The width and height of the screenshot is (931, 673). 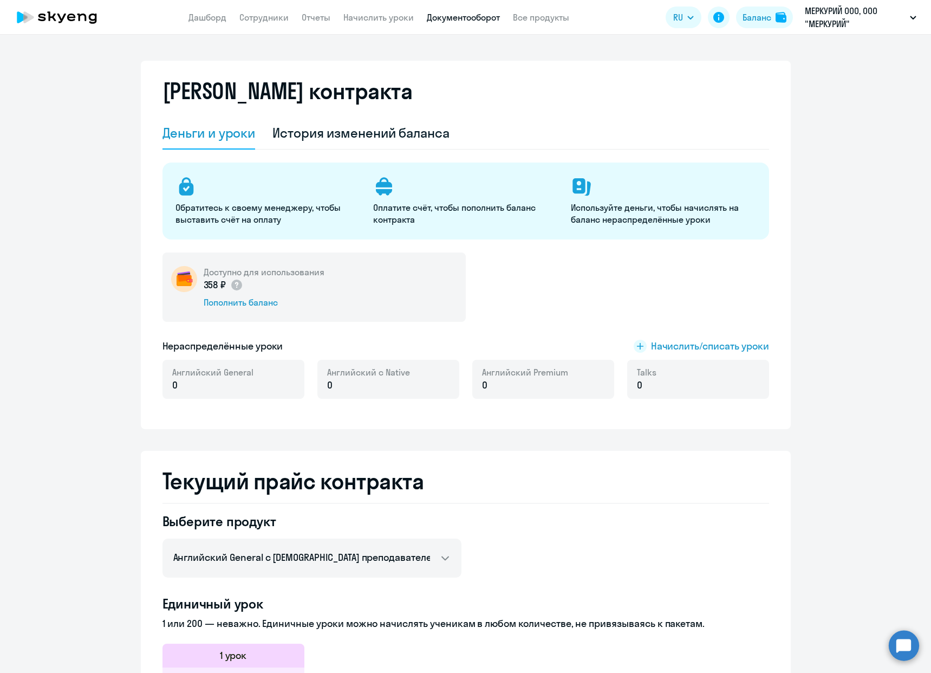 What do you see at coordinates (233, 655) in the screenshot?
I see `h5: 1 урок` at bounding box center [233, 655].